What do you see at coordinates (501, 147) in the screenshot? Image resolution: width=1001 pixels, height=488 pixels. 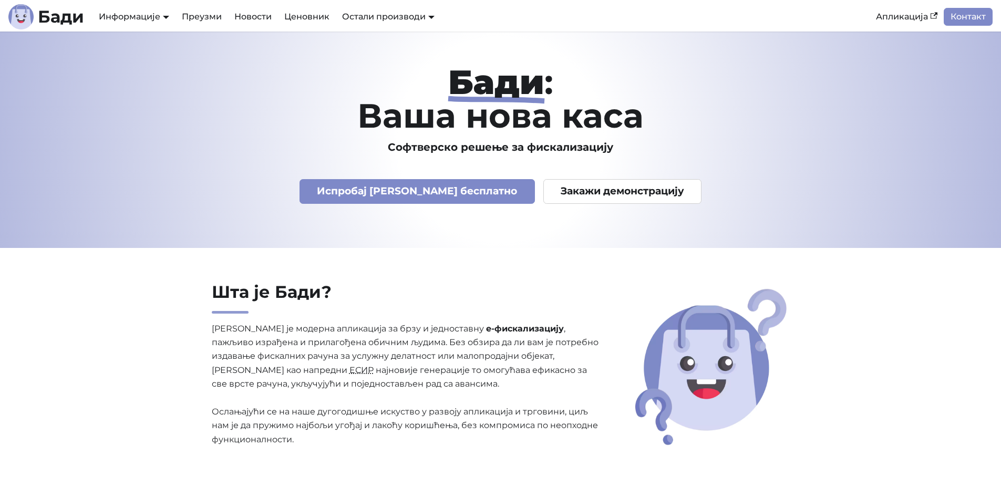 I see `h3: Софтверско решење за фискализацију` at bounding box center [501, 147].